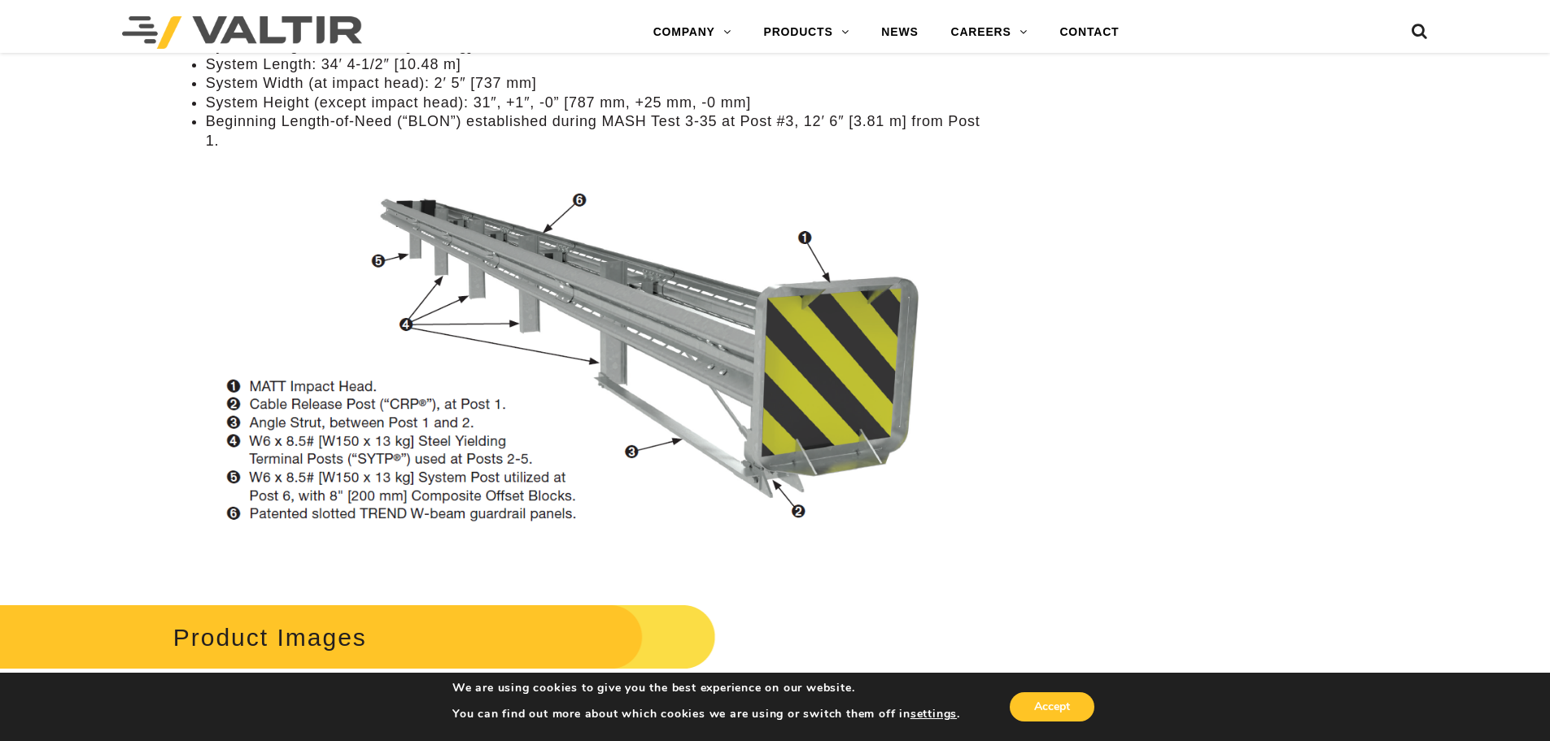 This screenshot has height=741, width=1550. Describe the element at coordinates (597, 64) in the screenshot. I see `li: System Length: 34′ 4-1/2″ [10.48 m]` at that location.